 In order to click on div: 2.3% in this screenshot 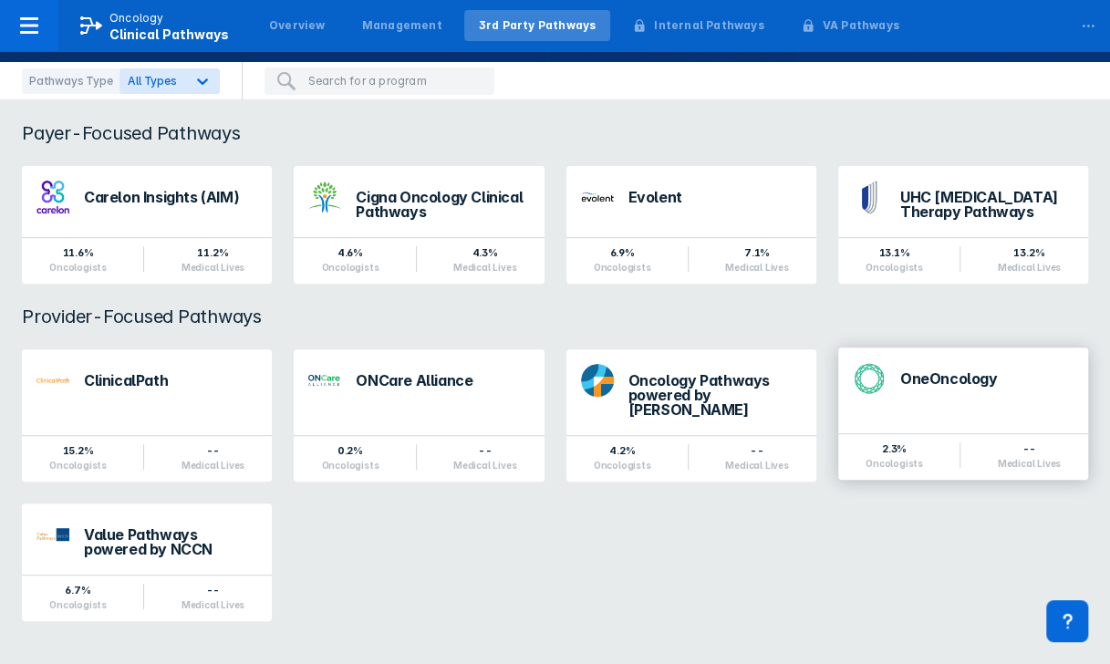, I will do `click(894, 449)`.